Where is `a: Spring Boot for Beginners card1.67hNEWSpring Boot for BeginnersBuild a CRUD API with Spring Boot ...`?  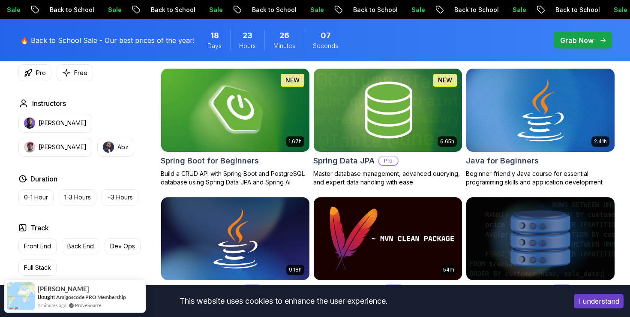
a: Spring Boot for Beginners card1.67hNEWSpring Boot for BeginnersBuild a CRUD API with Spring Boot ... is located at coordinates (235, 127).